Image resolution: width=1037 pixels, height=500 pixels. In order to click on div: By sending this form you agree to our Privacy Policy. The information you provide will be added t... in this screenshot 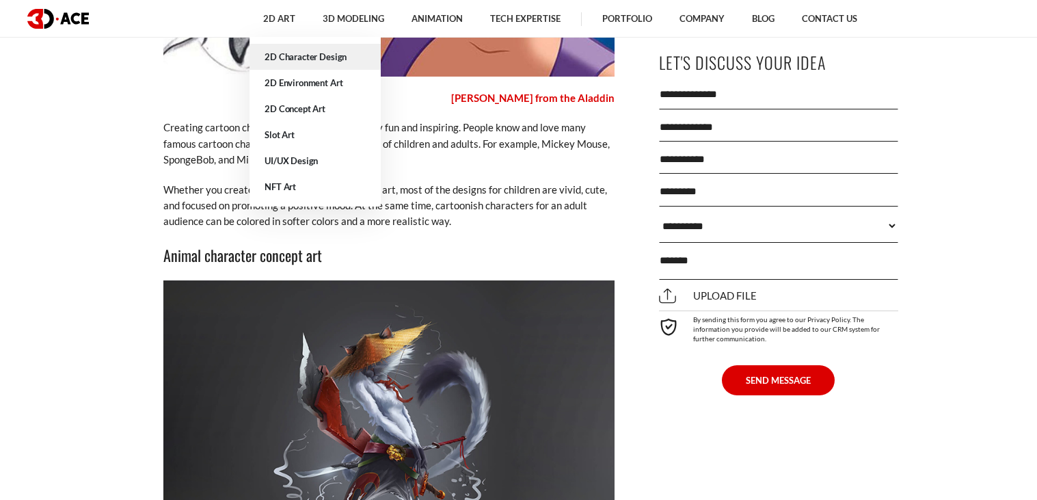, I will do `click(779, 326)`.